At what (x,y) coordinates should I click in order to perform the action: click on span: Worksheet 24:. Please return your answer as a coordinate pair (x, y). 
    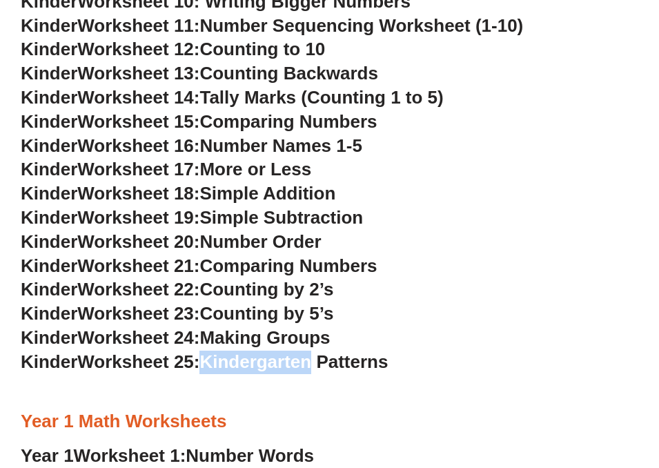
    Looking at the image, I should click on (138, 338).